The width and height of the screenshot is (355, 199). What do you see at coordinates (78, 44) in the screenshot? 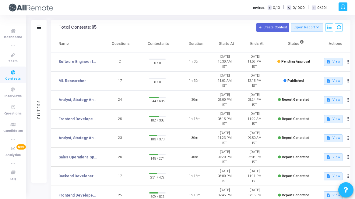
I see `th: Name` at bounding box center [78, 44].